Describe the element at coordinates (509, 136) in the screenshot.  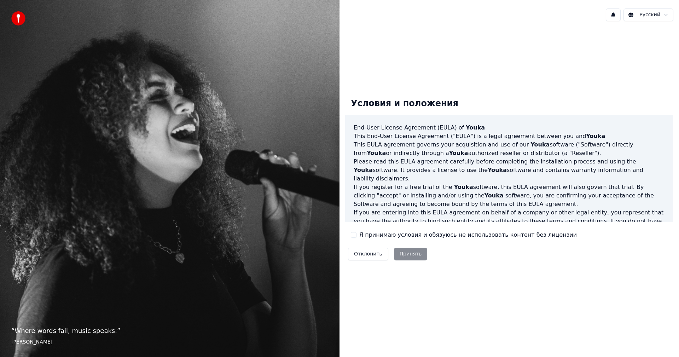
I see `p: This End-User License Agreement ("EULA") is a legal agreement between you and` at that location.